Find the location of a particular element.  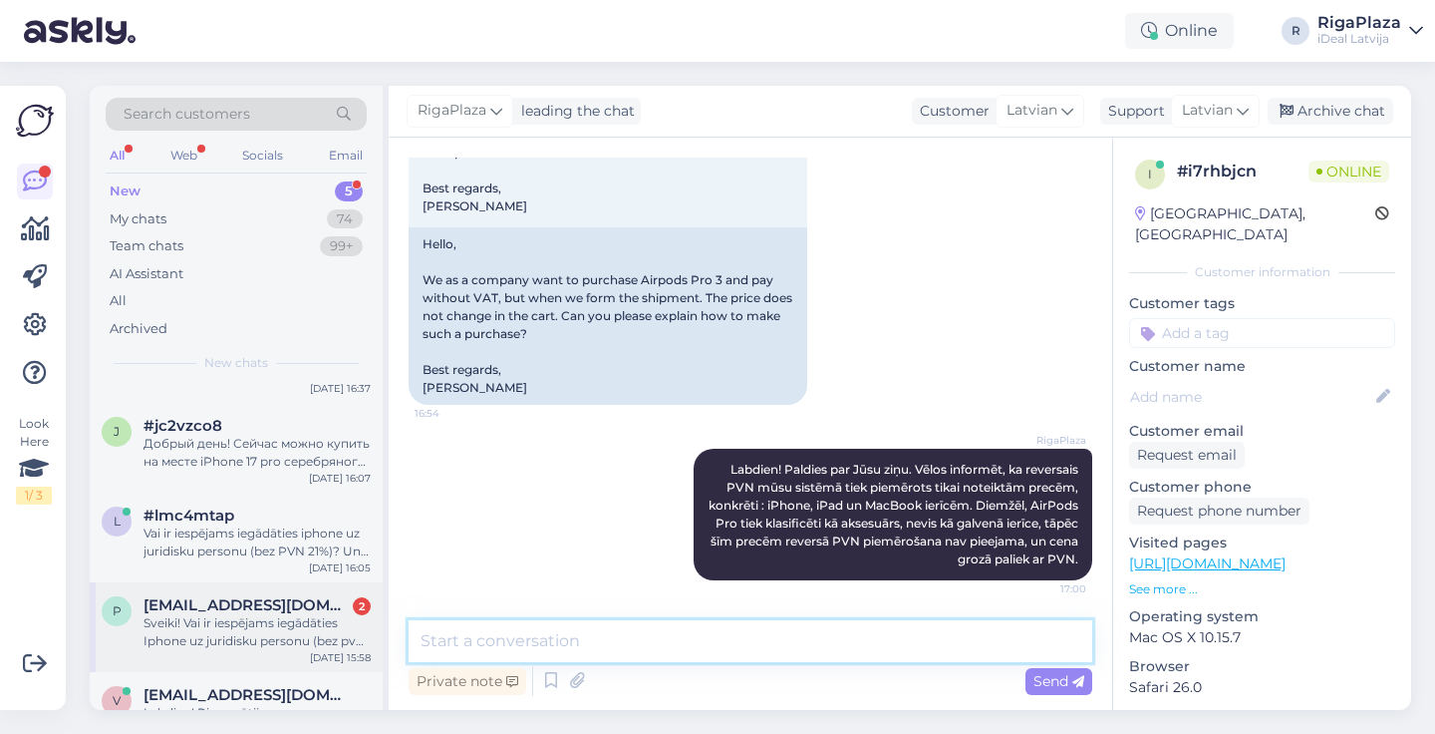

span: Online is located at coordinates (1348, 171).